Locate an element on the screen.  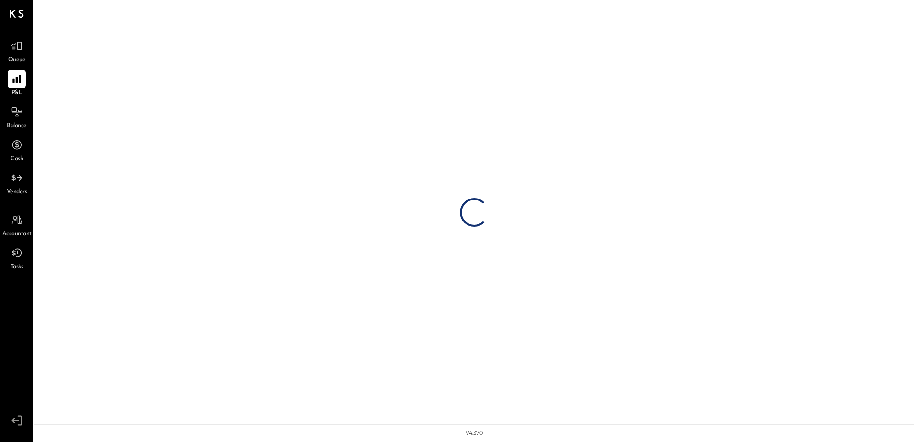
span: Balance is located at coordinates (17, 126).